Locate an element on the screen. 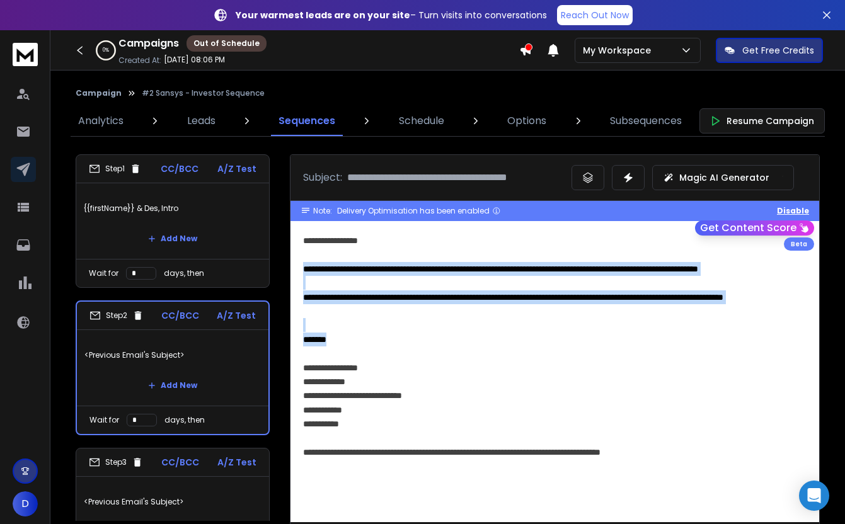 This screenshot has height=524, width=845. div: Out of Schedule is located at coordinates (226, 43).